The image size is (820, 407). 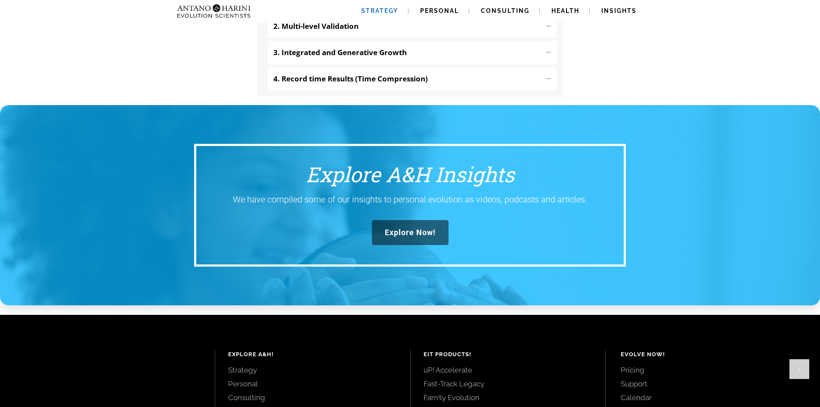 What do you see at coordinates (619, 11) in the screenshot?
I see `span: Insights` at bounding box center [619, 11].